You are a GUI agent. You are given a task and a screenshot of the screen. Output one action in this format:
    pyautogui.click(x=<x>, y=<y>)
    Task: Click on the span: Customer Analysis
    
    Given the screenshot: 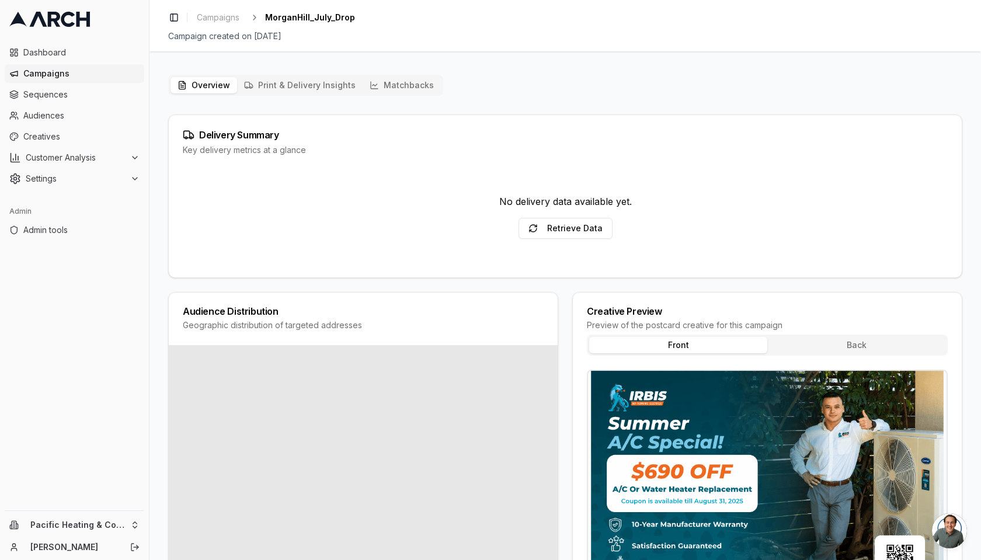 What is the action you would take?
    pyautogui.click(x=75, y=158)
    